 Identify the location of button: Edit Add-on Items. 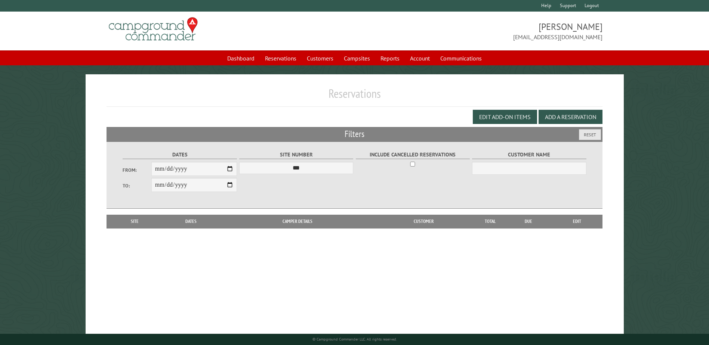
(505, 117).